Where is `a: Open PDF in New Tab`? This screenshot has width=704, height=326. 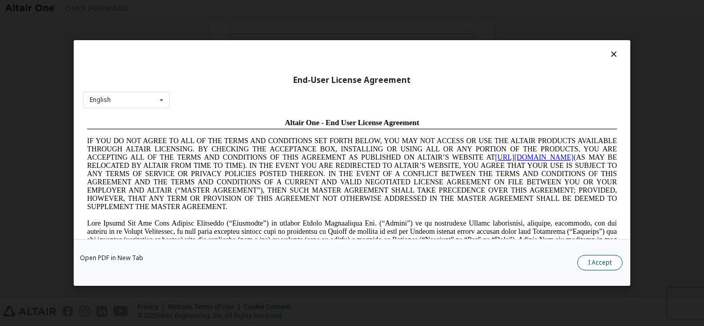 a: Open PDF in New Tab is located at coordinates (111, 258).